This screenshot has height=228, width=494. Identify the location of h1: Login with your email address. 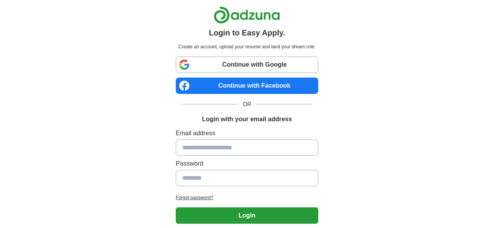
(247, 119).